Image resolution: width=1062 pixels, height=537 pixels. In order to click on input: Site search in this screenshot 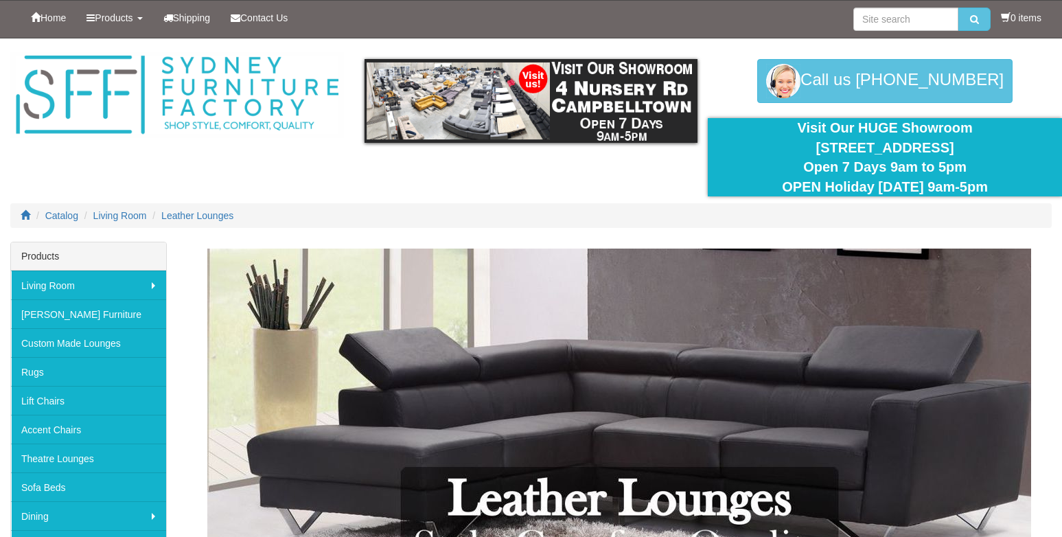, I will do `click(906, 19)`.